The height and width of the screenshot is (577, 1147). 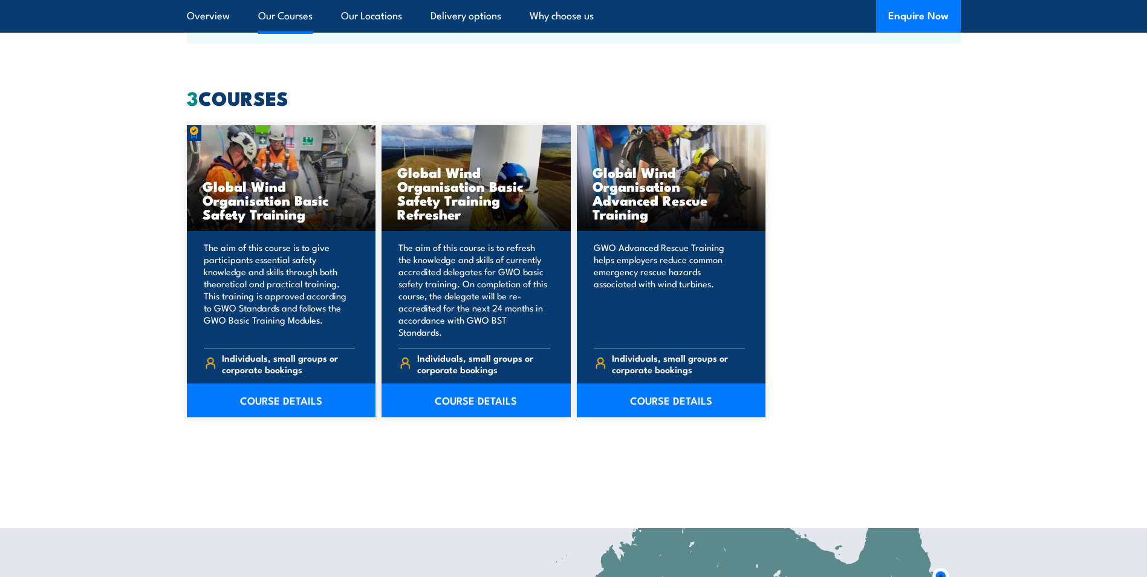 I want to click on strong: 3, so click(x=192, y=97).